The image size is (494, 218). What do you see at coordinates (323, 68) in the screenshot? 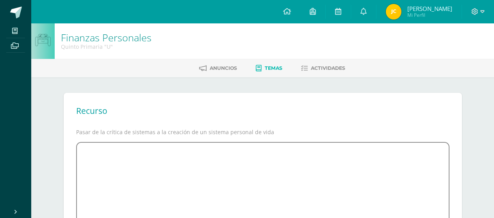
I see `a: Actividades` at bounding box center [323, 68].